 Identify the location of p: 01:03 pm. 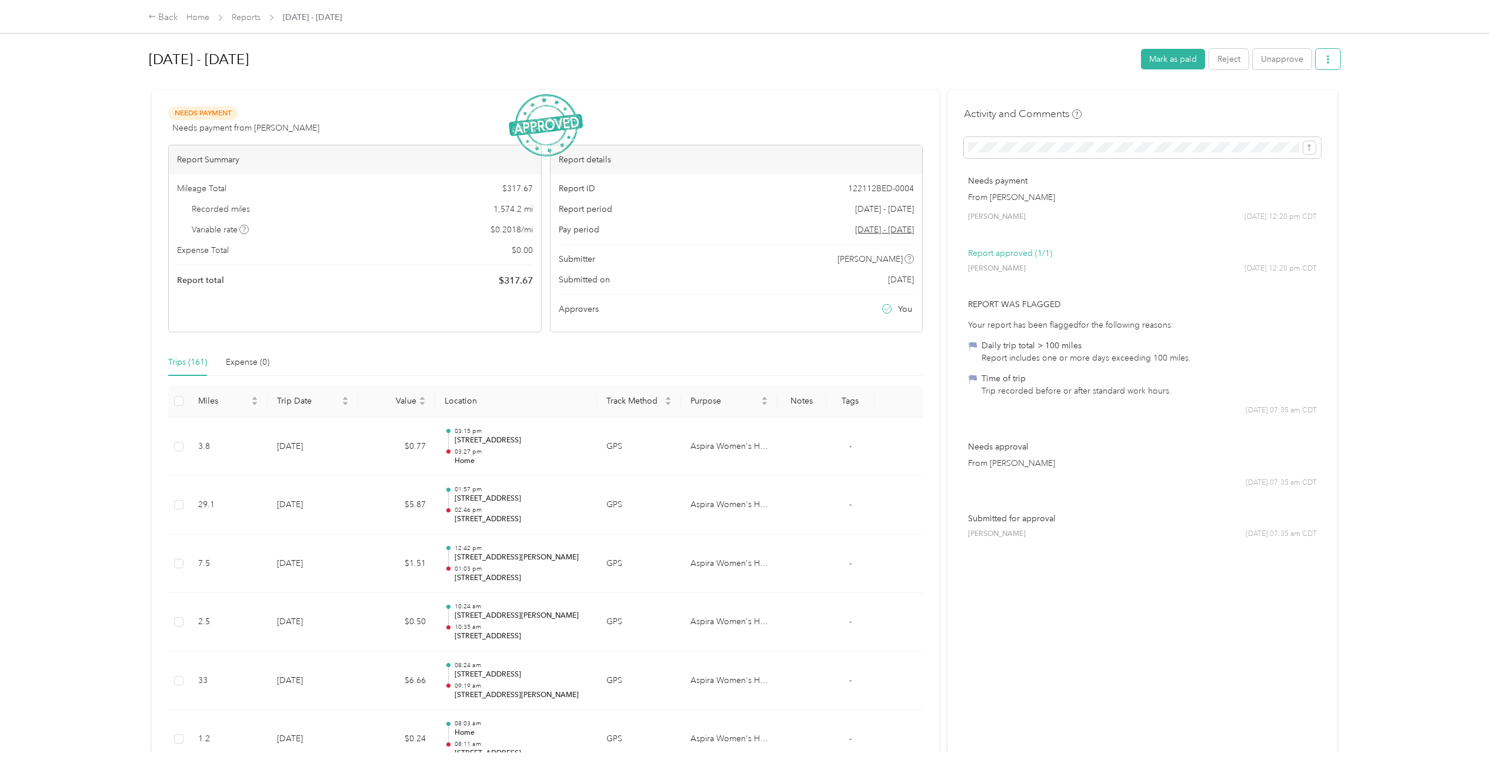
(521, 569).